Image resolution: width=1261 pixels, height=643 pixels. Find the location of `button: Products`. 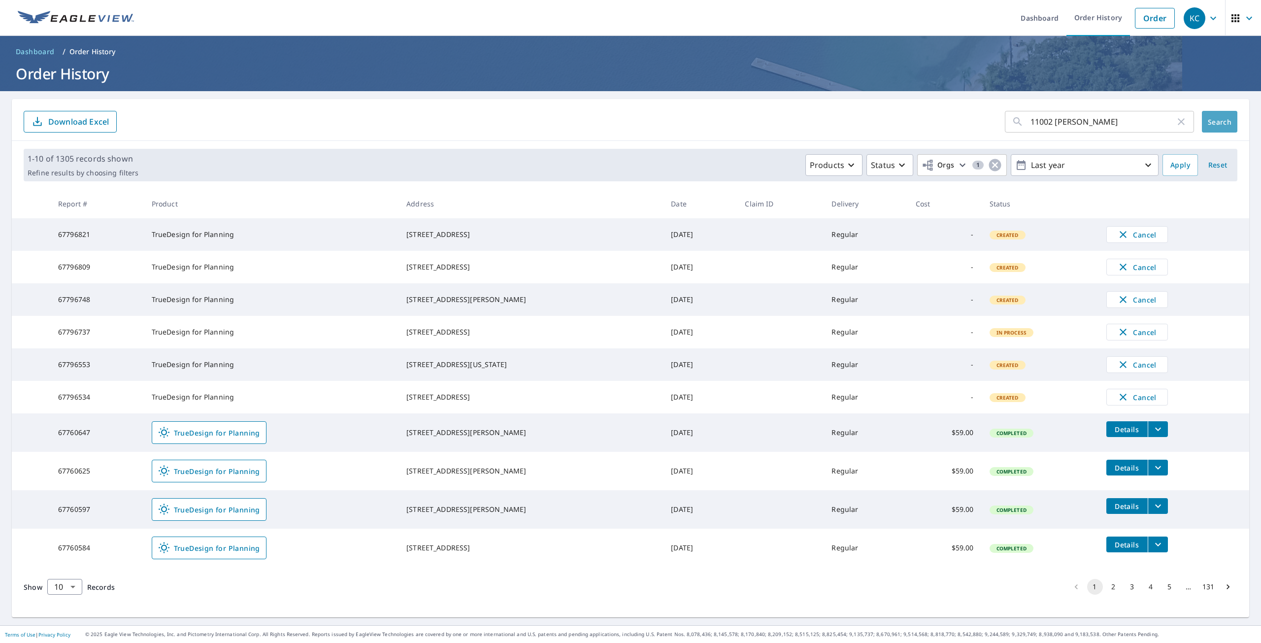

button: Products is located at coordinates (834, 165).